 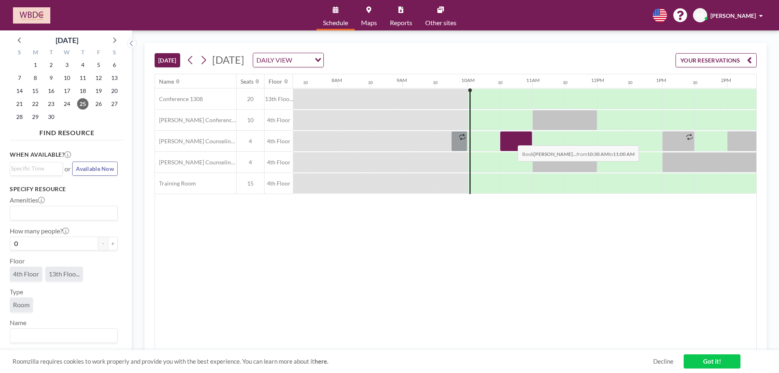 I want to click on b: 10:30 AM, so click(x=598, y=154).